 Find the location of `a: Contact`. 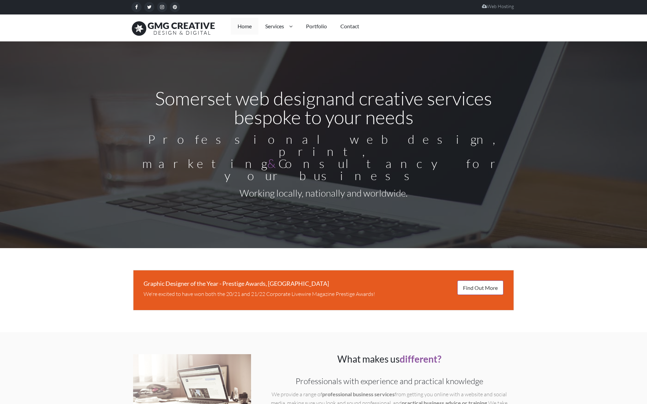

a: Contact is located at coordinates (350, 26).